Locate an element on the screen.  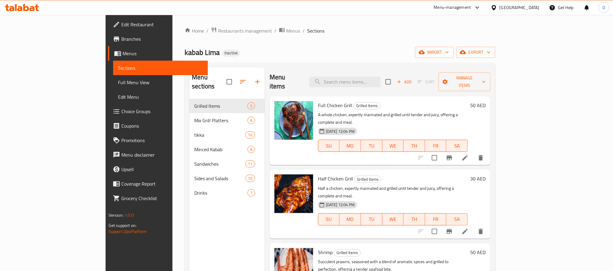
span: Sandwiches is located at coordinates (219, 164).